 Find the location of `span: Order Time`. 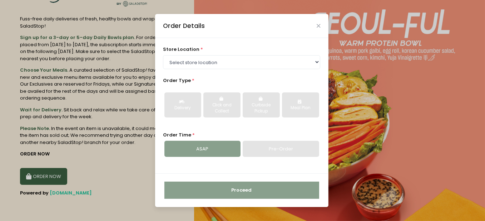

span: Order Time is located at coordinates (177, 135).